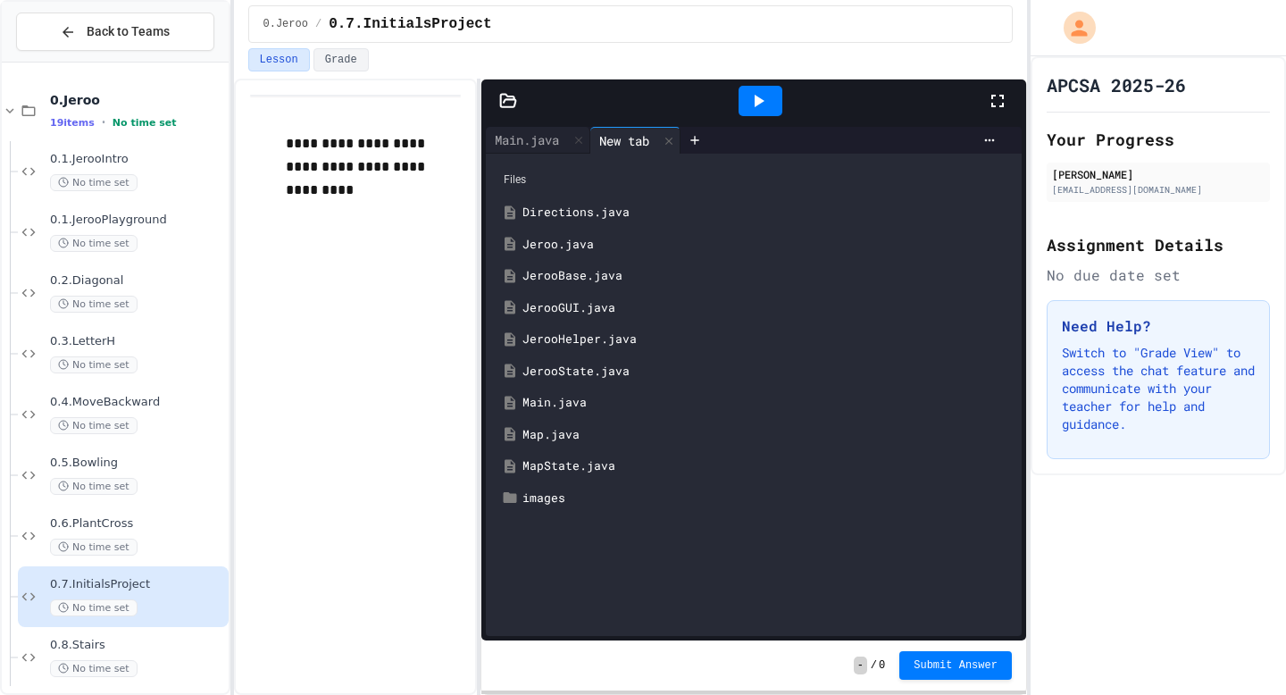 Image resolution: width=1286 pixels, height=695 pixels. What do you see at coordinates (138, 159) in the screenshot?
I see `span: 0.1.JerooIntro` at bounding box center [138, 159].